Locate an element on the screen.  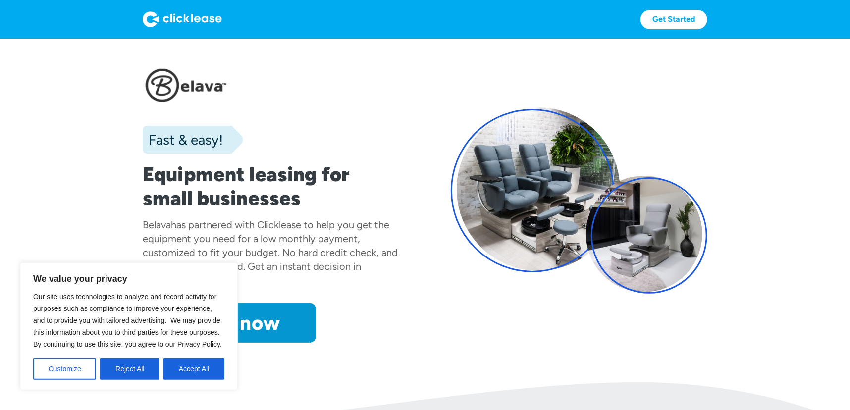
button: Customize is located at coordinates (64, 369).